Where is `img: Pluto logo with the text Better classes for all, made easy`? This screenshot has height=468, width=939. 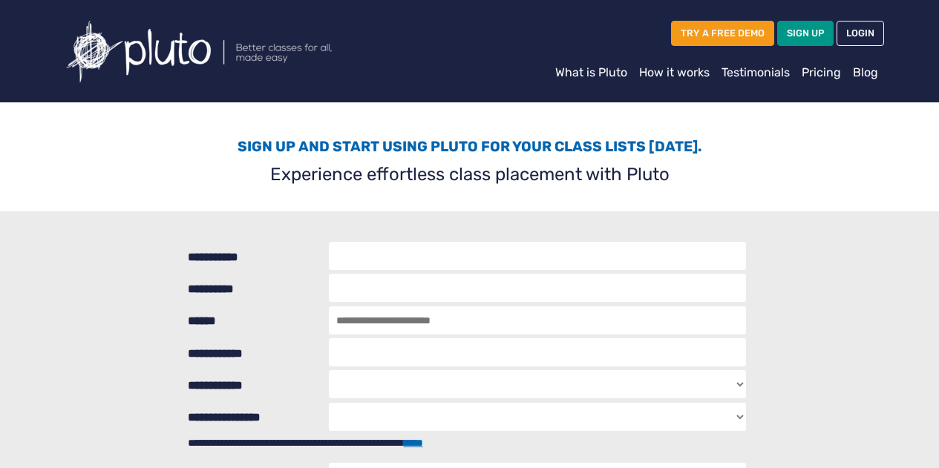 img: Pluto logo with the text Better classes for all, made easy is located at coordinates (234, 51).